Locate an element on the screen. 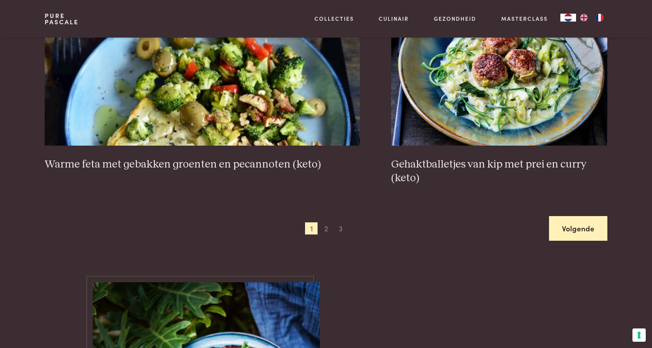  a: FR is located at coordinates (600, 18).